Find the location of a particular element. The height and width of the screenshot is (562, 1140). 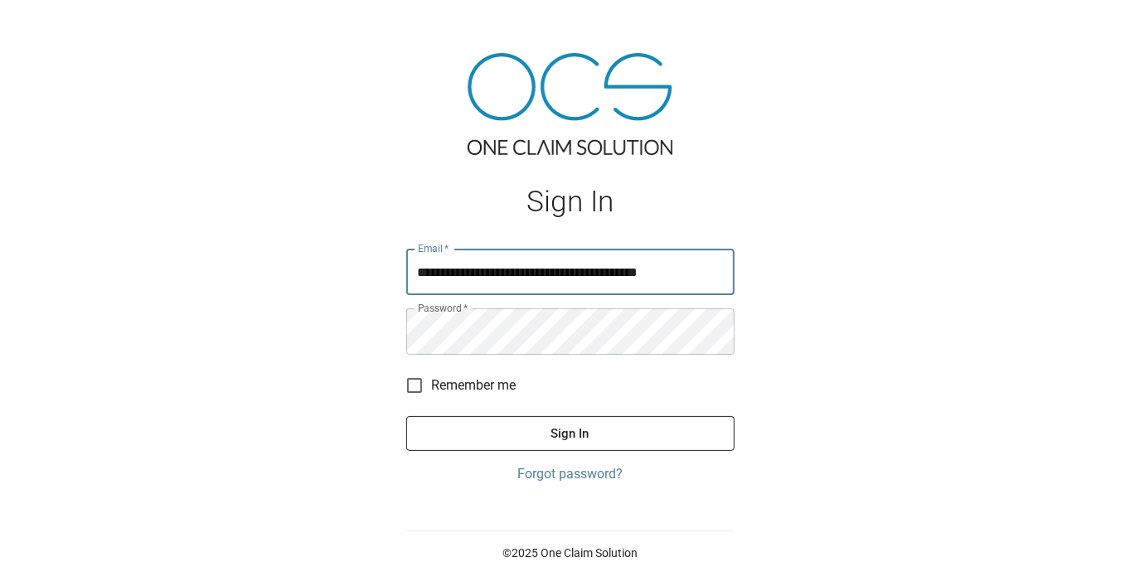

label: Email is located at coordinates (434, 248).